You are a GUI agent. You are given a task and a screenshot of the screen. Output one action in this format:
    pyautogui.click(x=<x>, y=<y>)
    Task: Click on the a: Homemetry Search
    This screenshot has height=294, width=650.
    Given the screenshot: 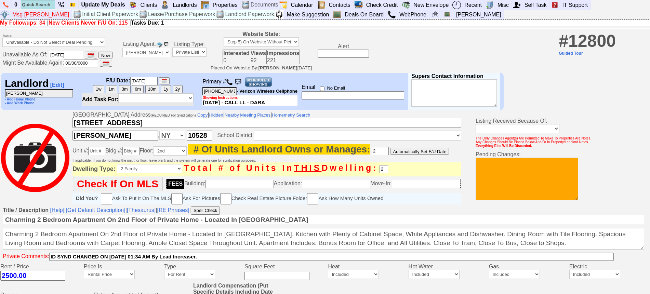 What is the action you would take?
    pyautogui.click(x=291, y=115)
    